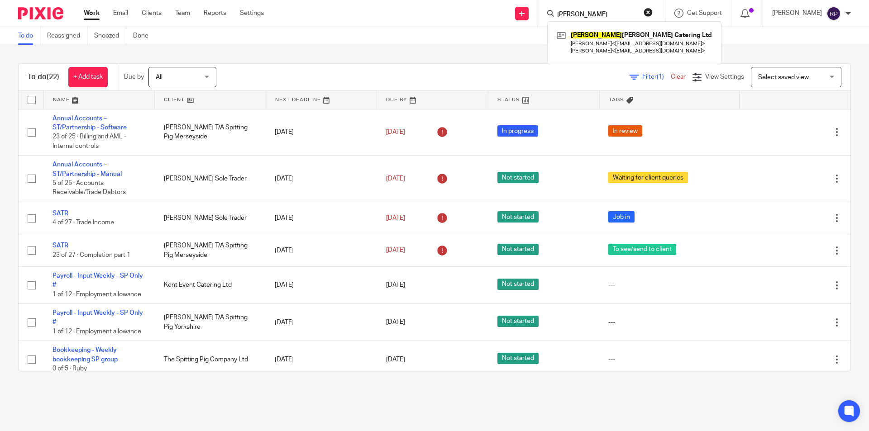 This screenshot has height=431, width=869. Describe the element at coordinates (678, 77) in the screenshot. I see `a: Clear` at that location.